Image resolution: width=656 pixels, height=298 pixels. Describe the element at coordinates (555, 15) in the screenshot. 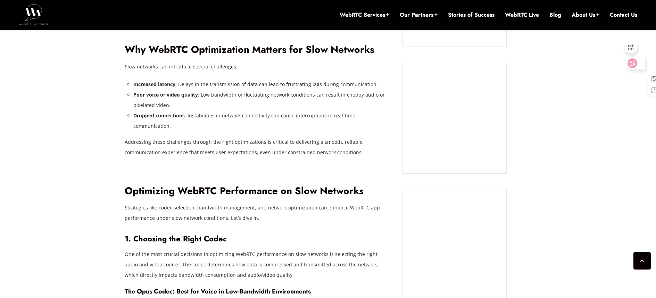

I see `a: Blog` at that location.